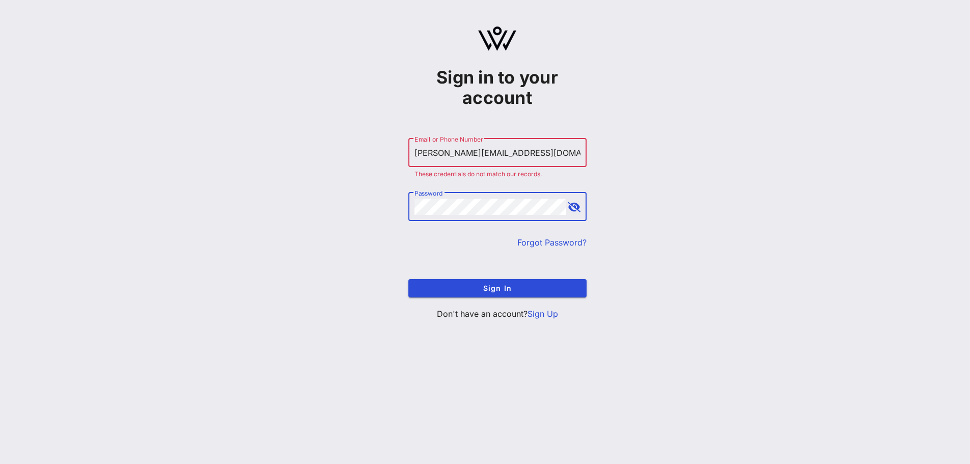  What do you see at coordinates (429, 193) in the screenshot?
I see `label: Password` at bounding box center [429, 193].